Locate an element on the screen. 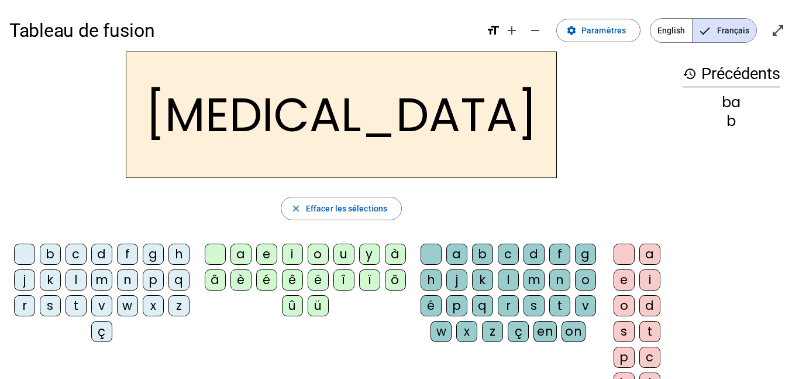 Image resolution: width=799 pixels, height=379 pixels. span: Paramètres is located at coordinates (604, 30).